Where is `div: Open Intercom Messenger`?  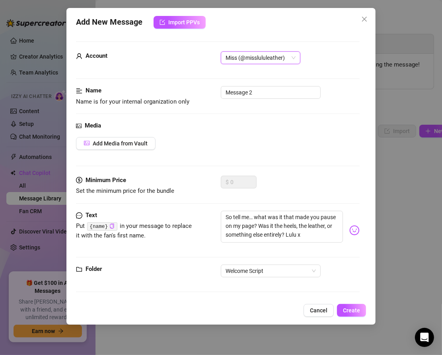
div: Open Intercom Messenger is located at coordinates (425, 337).